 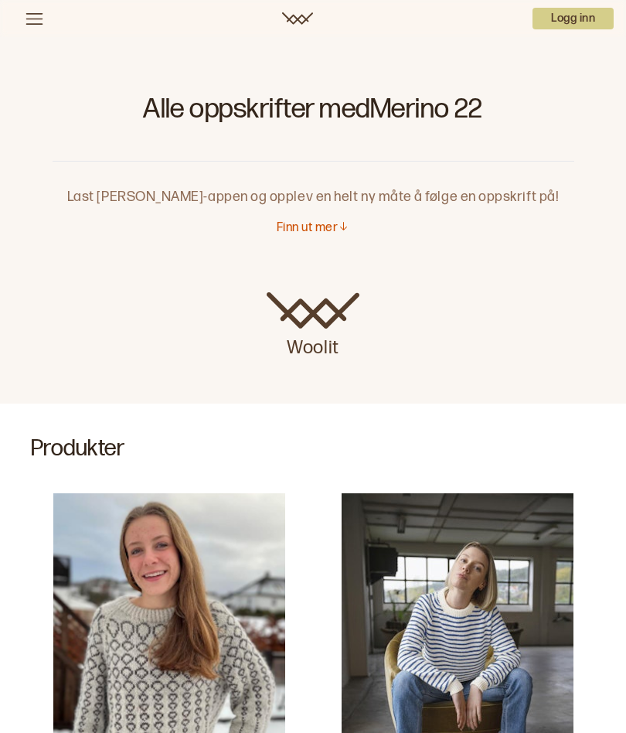 What do you see at coordinates (313, 345) in the screenshot?
I see `p: Woolit` at bounding box center [313, 345].